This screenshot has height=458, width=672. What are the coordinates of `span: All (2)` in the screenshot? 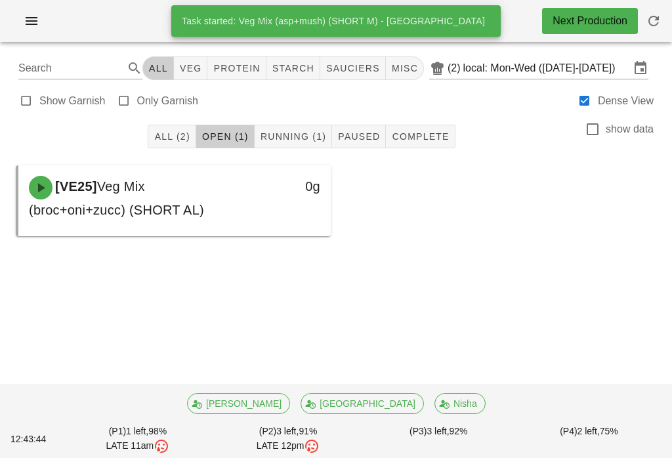 It's located at (171, 137).